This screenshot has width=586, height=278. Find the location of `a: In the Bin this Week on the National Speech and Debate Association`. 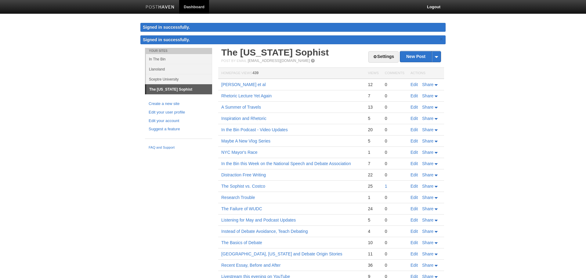

a: In the Bin this Week on the National Speech and Debate Association is located at coordinates (286, 164).